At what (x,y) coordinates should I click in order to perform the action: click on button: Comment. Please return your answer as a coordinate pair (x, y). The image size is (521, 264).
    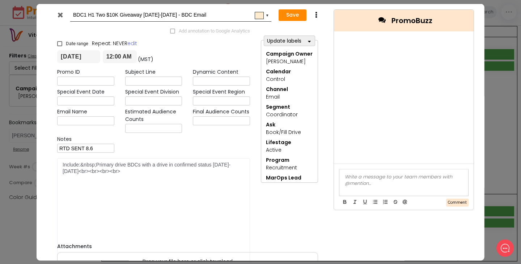
    Looking at the image, I should click on (457, 202).